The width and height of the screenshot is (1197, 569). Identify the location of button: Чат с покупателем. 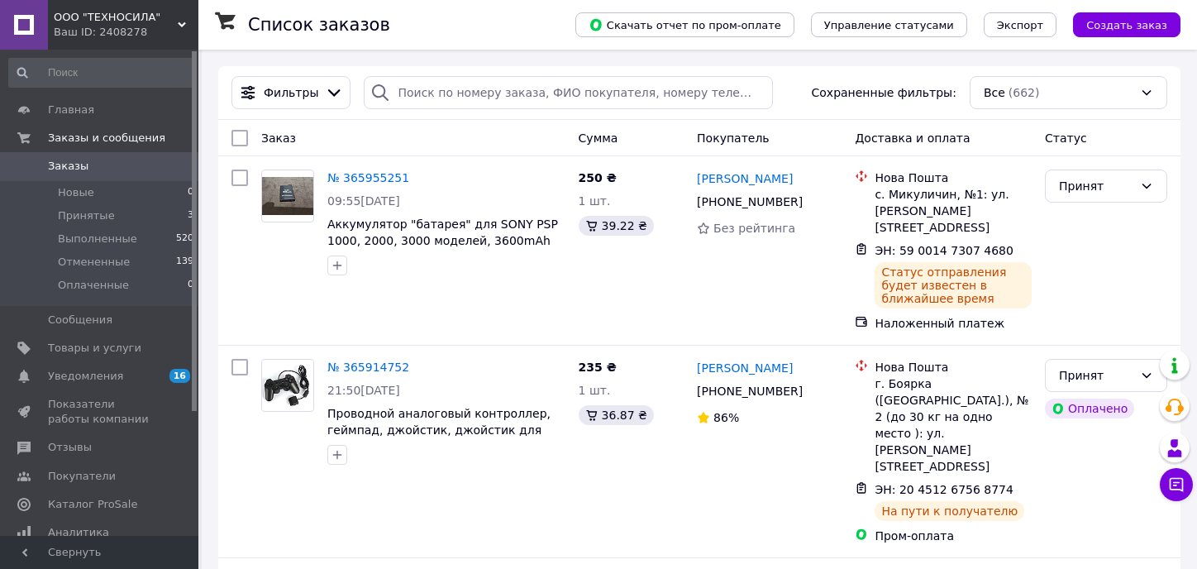
(1176, 484).